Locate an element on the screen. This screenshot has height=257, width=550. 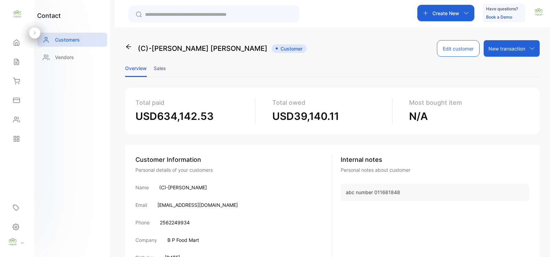
p: abc number 011661848 is located at coordinates (435, 192).